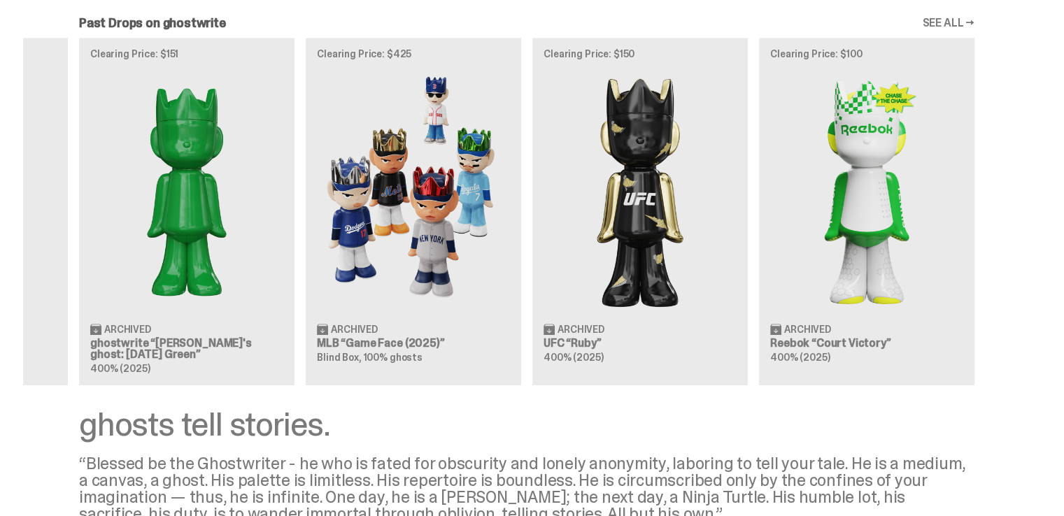 Image resolution: width=1064 pixels, height=516 pixels. What do you see at coordinates (640, 190) in the screenshot?
I see `img: Ruby` at bounding box center [640, 190].